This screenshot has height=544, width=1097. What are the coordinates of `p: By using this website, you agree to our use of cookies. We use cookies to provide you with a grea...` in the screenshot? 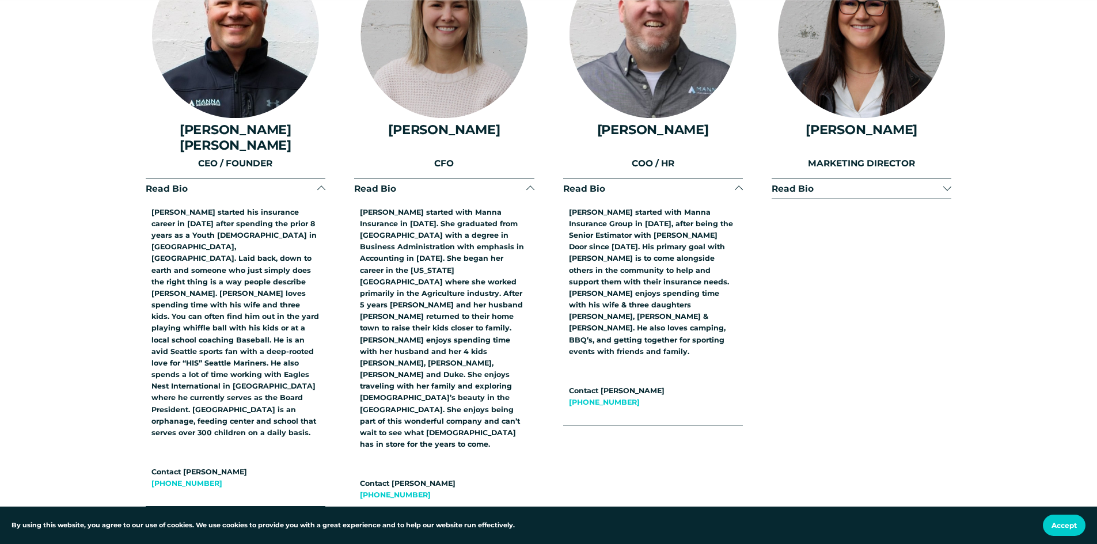 It's located at (263, 526).